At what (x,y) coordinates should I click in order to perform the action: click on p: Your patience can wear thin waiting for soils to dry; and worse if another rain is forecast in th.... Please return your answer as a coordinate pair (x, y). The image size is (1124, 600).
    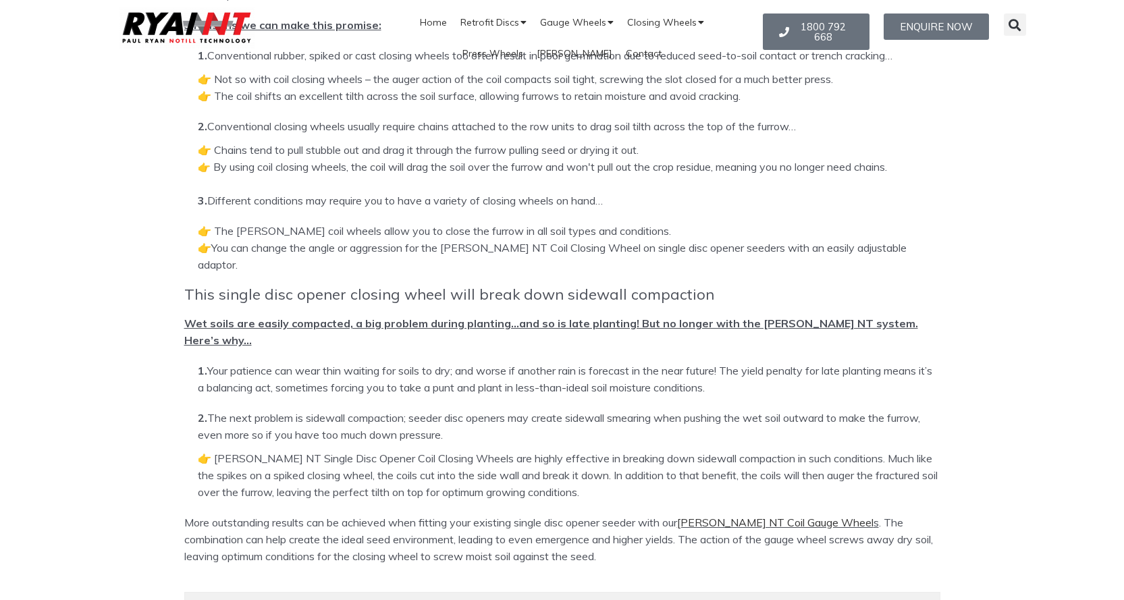
    Looking at the image, I should click on (562, 386).